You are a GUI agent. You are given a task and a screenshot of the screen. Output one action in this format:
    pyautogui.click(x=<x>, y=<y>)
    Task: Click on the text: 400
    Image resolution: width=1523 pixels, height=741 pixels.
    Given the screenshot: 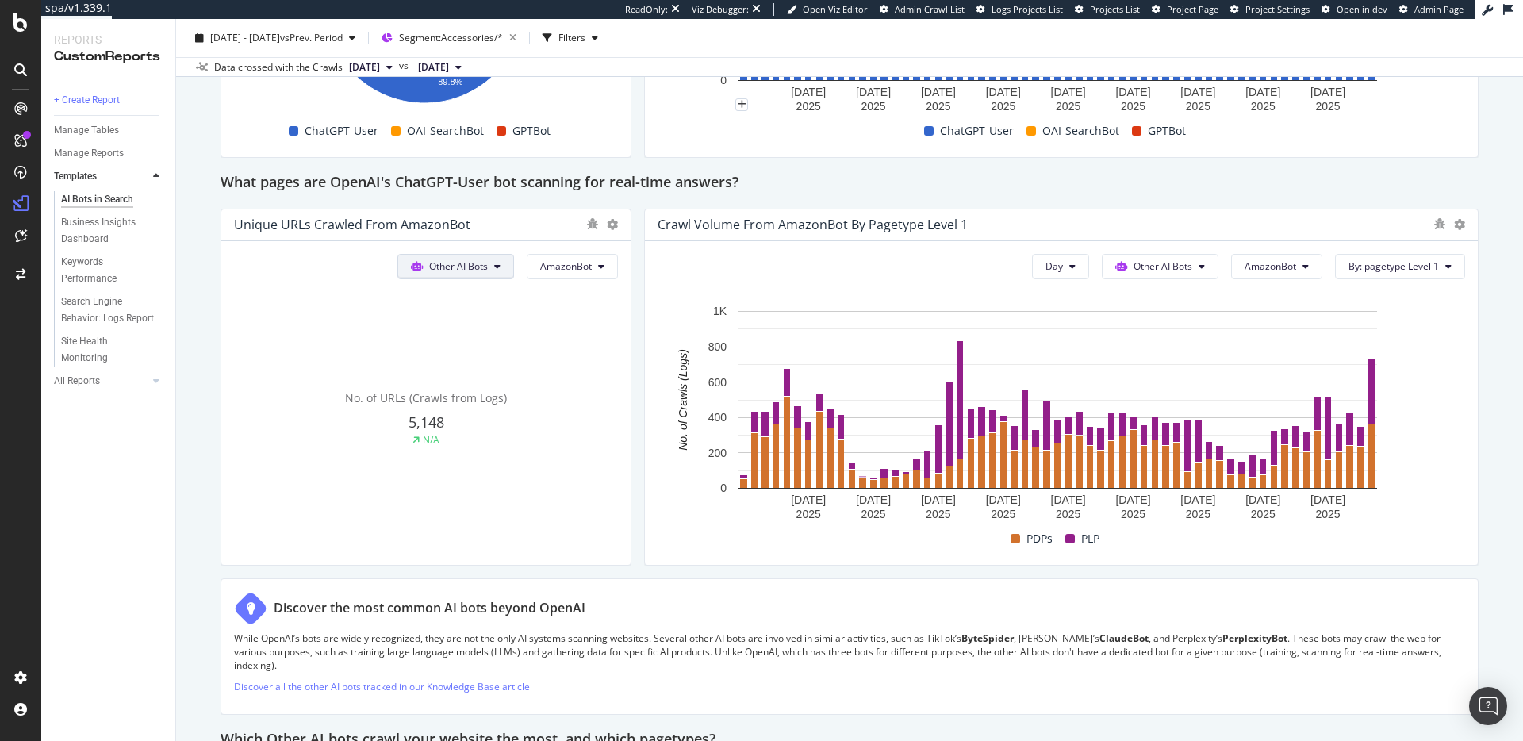 What is the action you would take?
    pyautogui.click(x=718, y=417)
    